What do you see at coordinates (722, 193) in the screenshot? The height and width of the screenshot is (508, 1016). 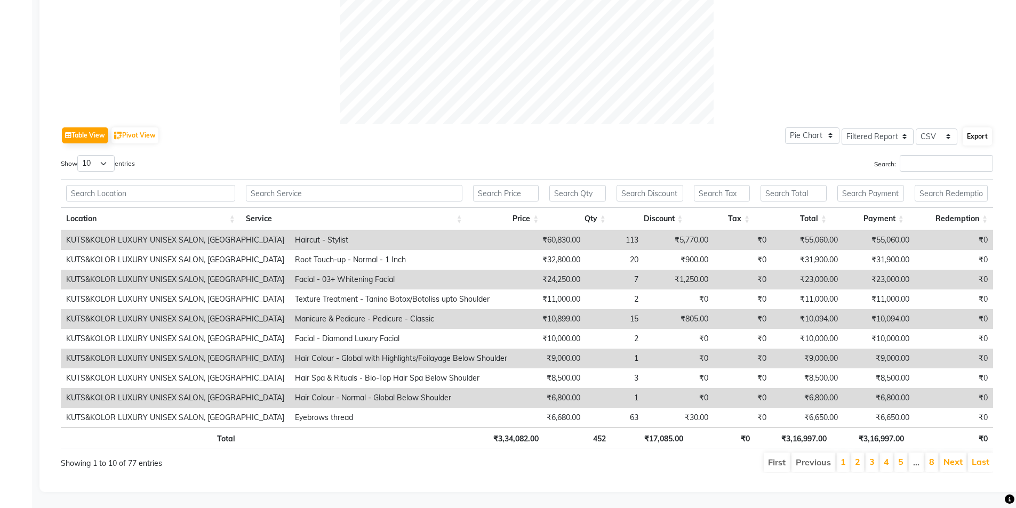 I see `input: Search Tax` at bounding box center [722, 193].